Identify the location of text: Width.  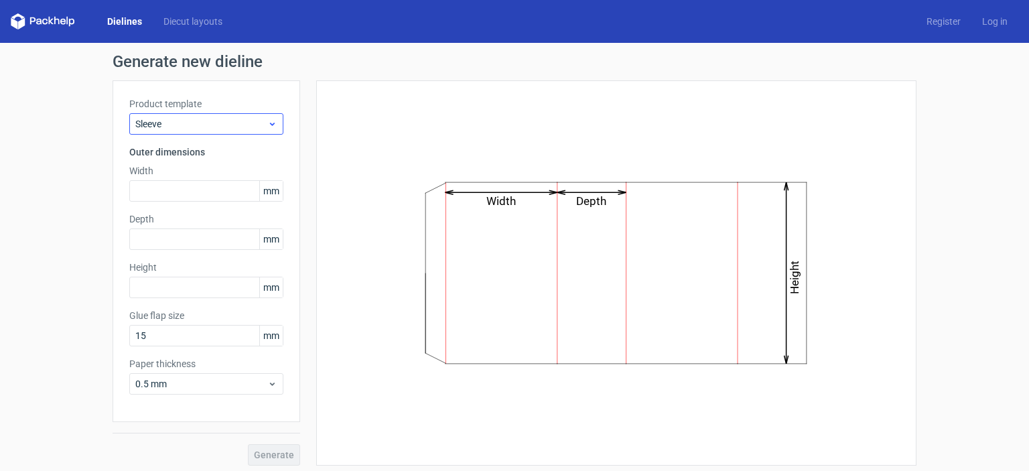
(502, 201).